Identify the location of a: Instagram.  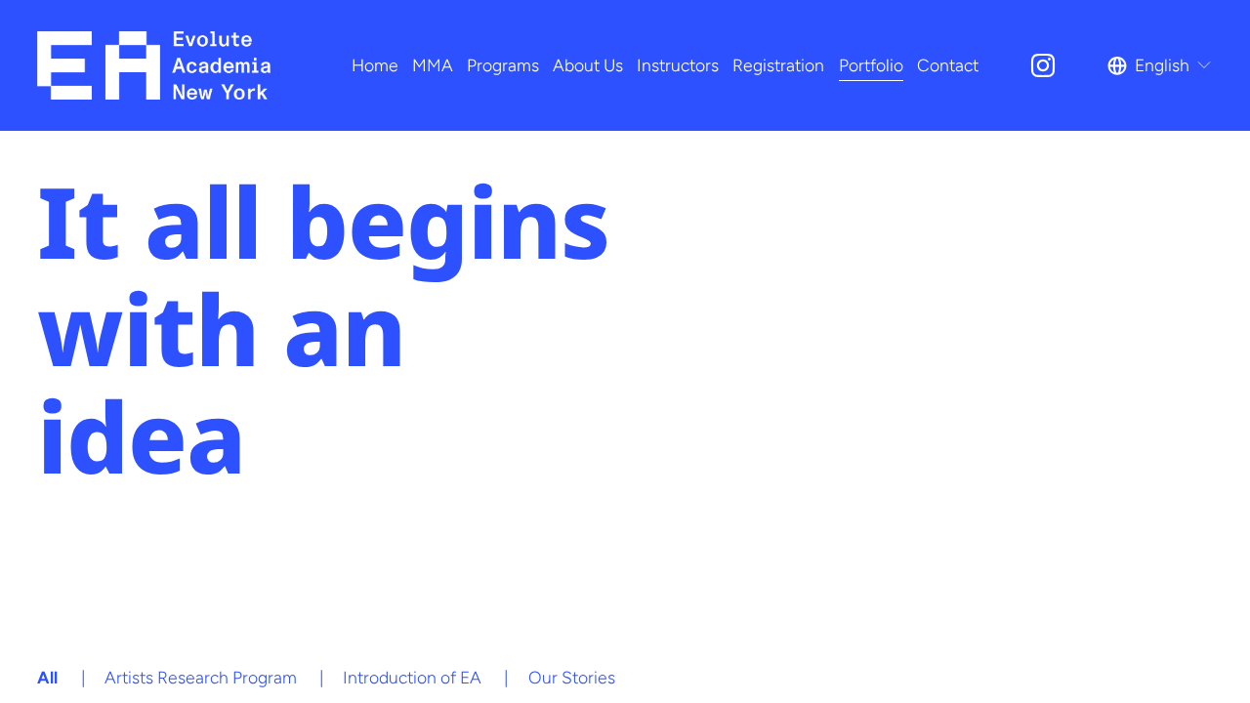
(1043, 65).